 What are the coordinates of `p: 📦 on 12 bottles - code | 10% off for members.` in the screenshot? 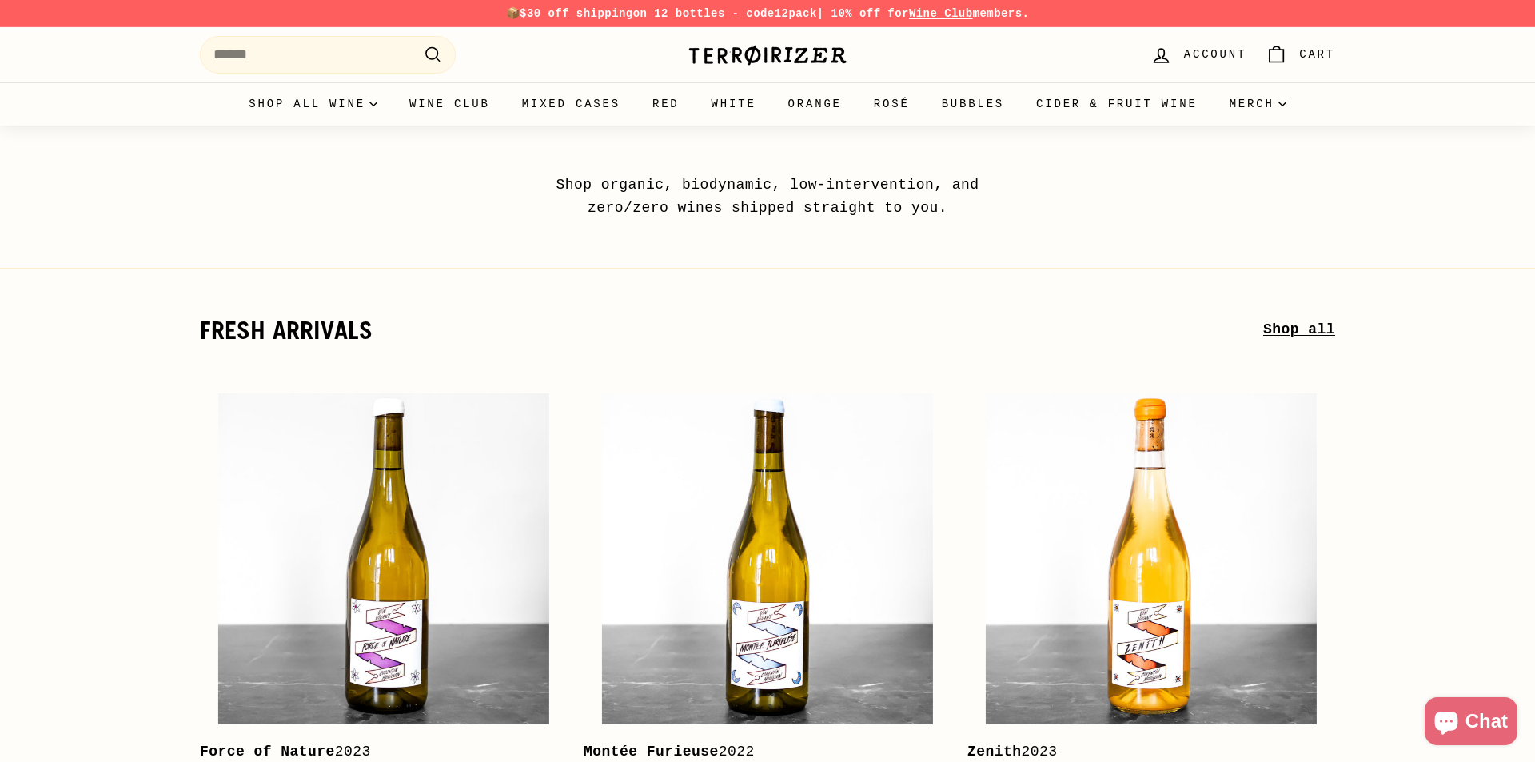 It's located at (768, 14).